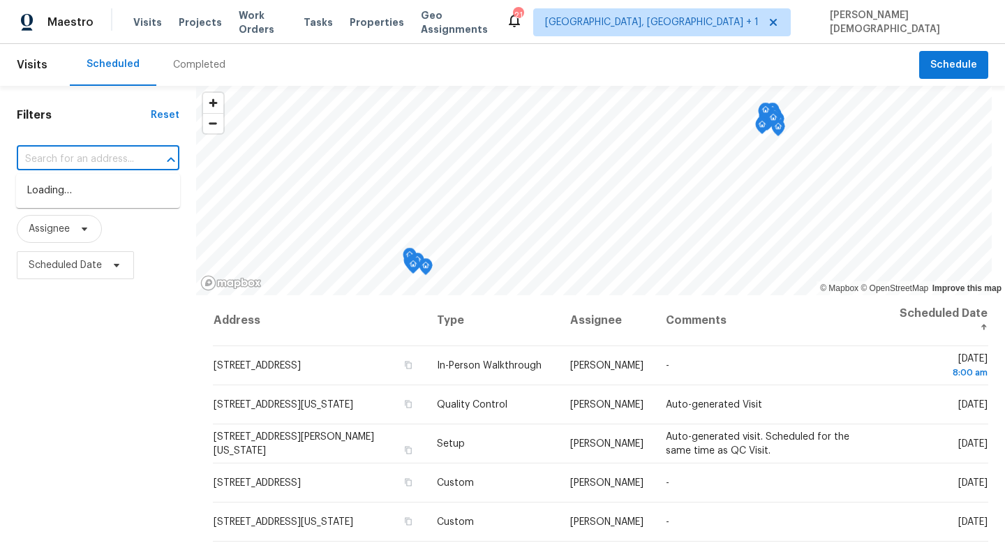 This screenshot has width=1005, height=543. I want to click on span: In-Person Walkthrough, so click(489, 366).